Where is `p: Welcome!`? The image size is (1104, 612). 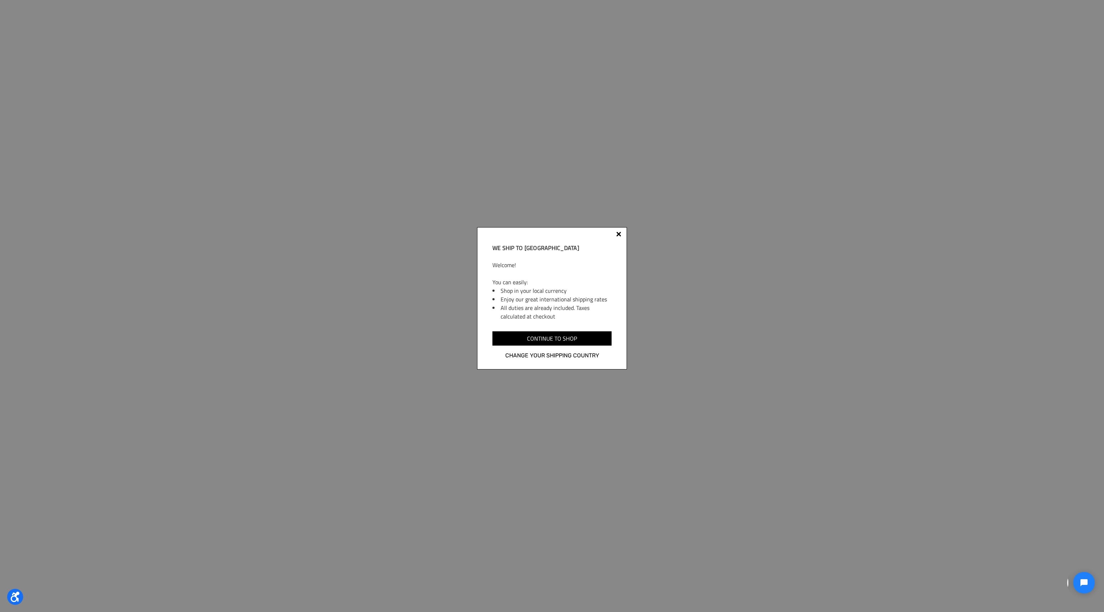
p: Welcome! is located at coordinates (552, 265).